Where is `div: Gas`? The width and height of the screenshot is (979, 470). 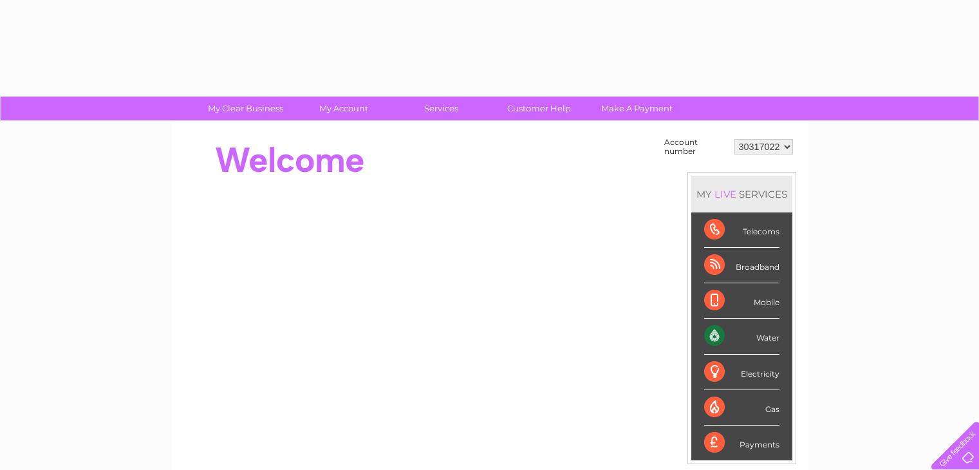 div: Gas is located at coordinates (742, 408).